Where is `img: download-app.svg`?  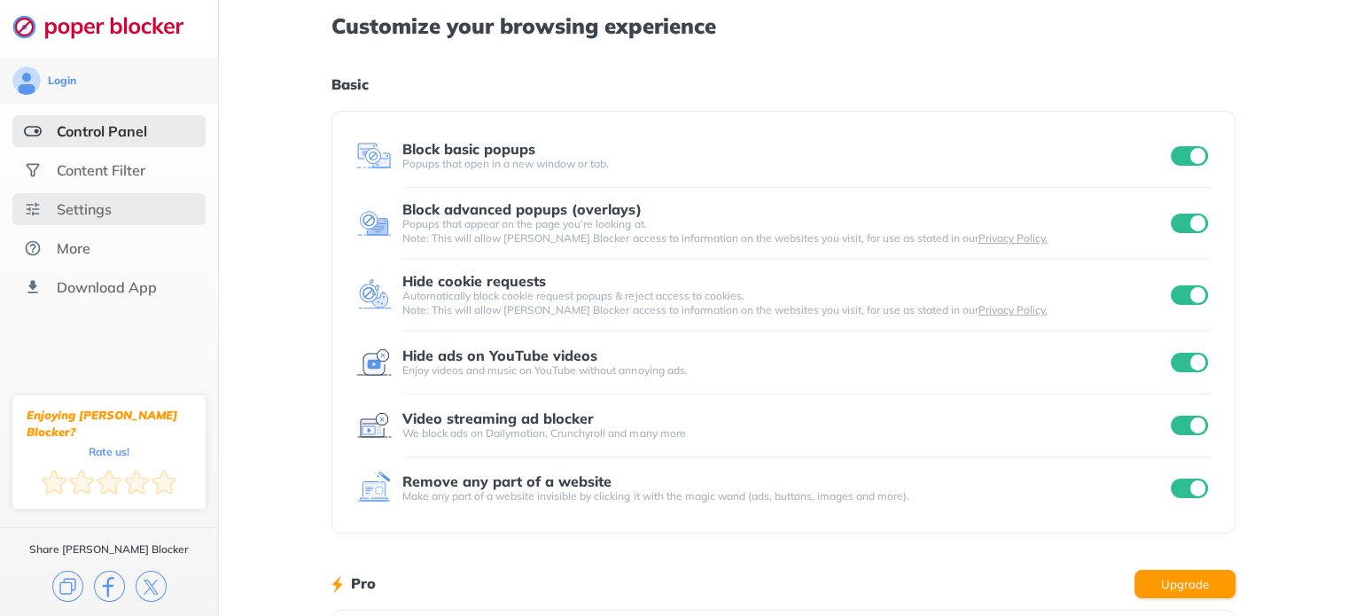
img: download-app.svg is located at coordinates (33, 287).